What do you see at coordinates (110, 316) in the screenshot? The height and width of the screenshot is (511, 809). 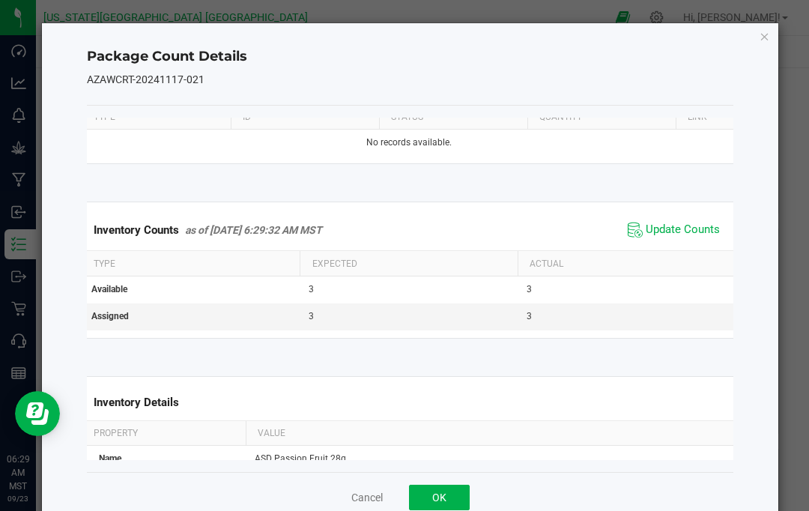 I see `span: Assigned` at bounding box center [110, 316].